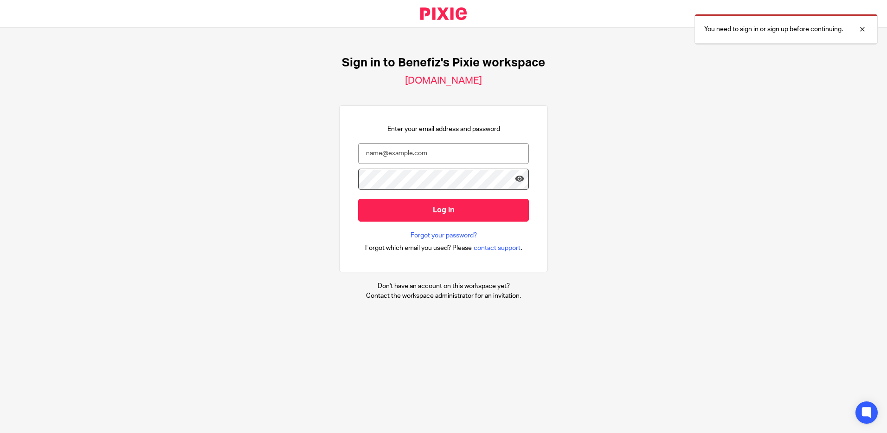 This screenshot has height=433, width=887. Describe the element at coordinates (444, 286) in the screenshot. I see `p: Don't have an account on this workspace yet?` at that location.